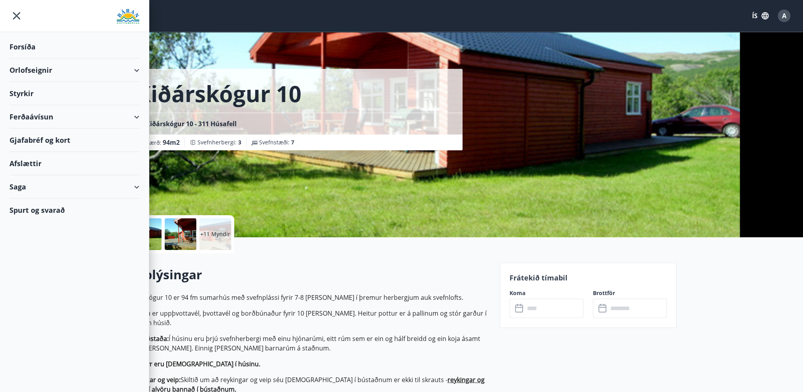 This screenshot has height=392, width=803. What do you see at coordinates (309, 343) in the screenshot?
I see `p: Í húsinu eru þrjú svefnherbergi með einu hjónarúmi, eitt rúm sem er ein og hálf breidd og ein koj...` at bounding box center [309, 343].